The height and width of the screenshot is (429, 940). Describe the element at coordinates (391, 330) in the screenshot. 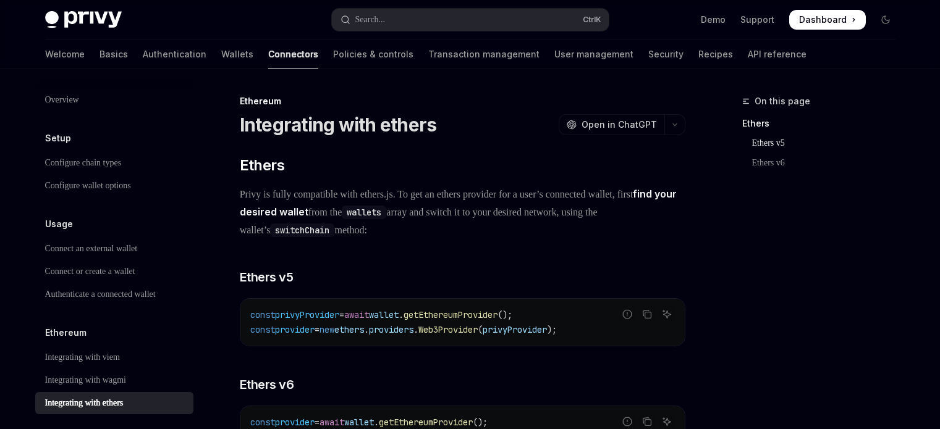

I see `span: providers` at that location.